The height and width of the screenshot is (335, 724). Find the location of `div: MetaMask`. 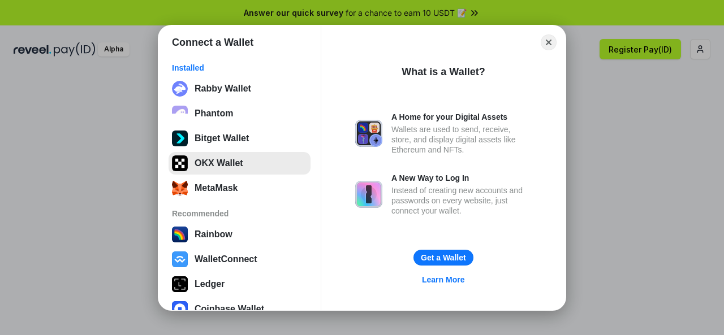

div: MetaMask is located at coordinates (216, 188).